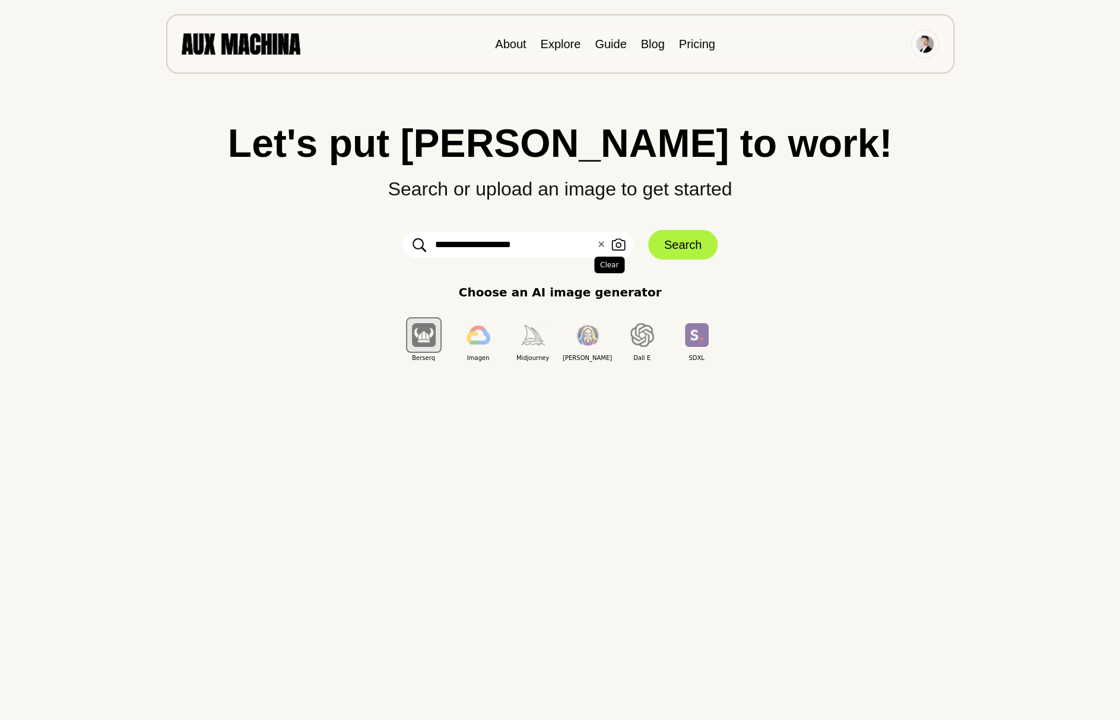 The width and height of the screenshot is (1120, 720). What do you see at coordinates (642, 335) in the screenshot?
I see `img: Dall E` at bounding box center [642, 335].